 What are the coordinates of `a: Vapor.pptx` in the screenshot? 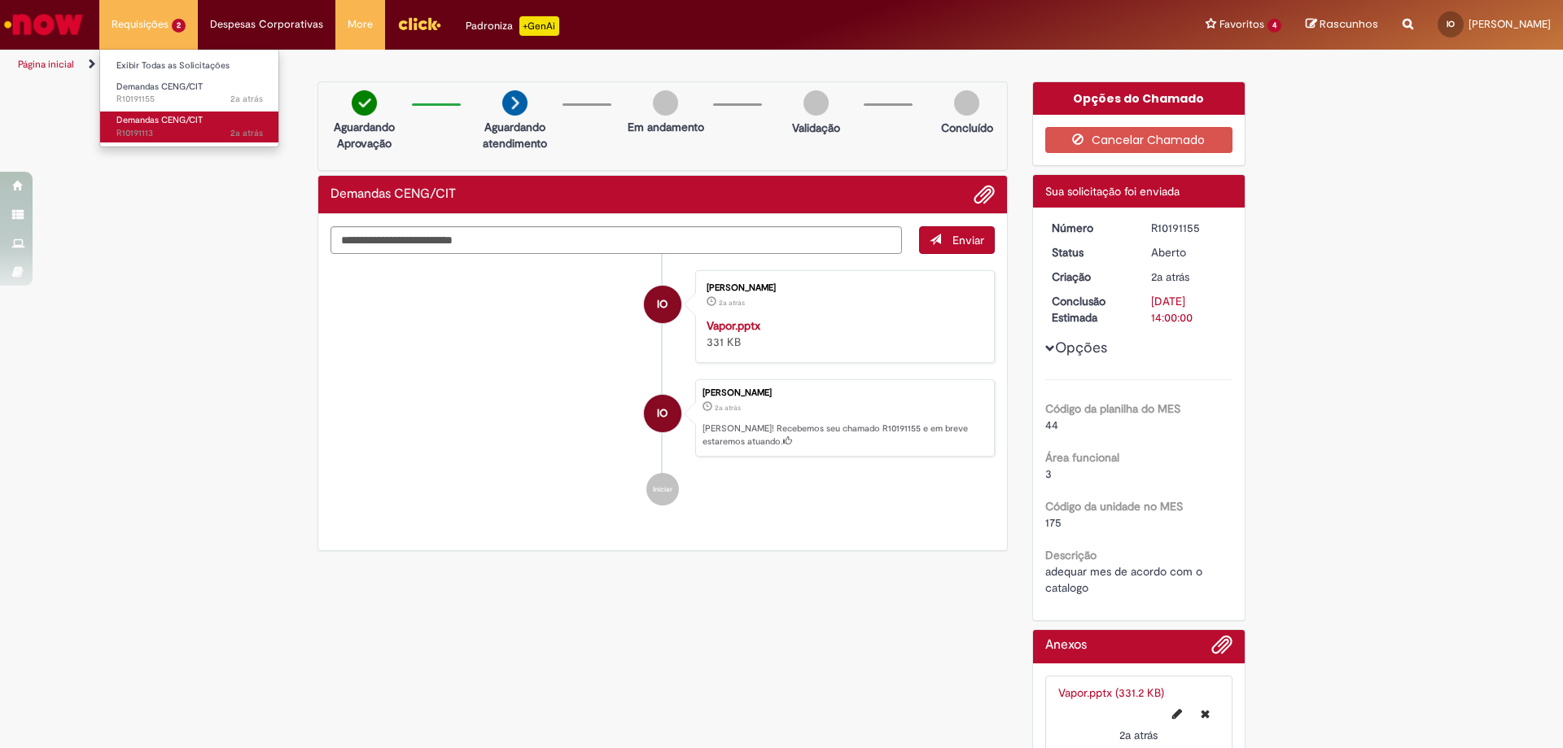 It's located at (733, 326).